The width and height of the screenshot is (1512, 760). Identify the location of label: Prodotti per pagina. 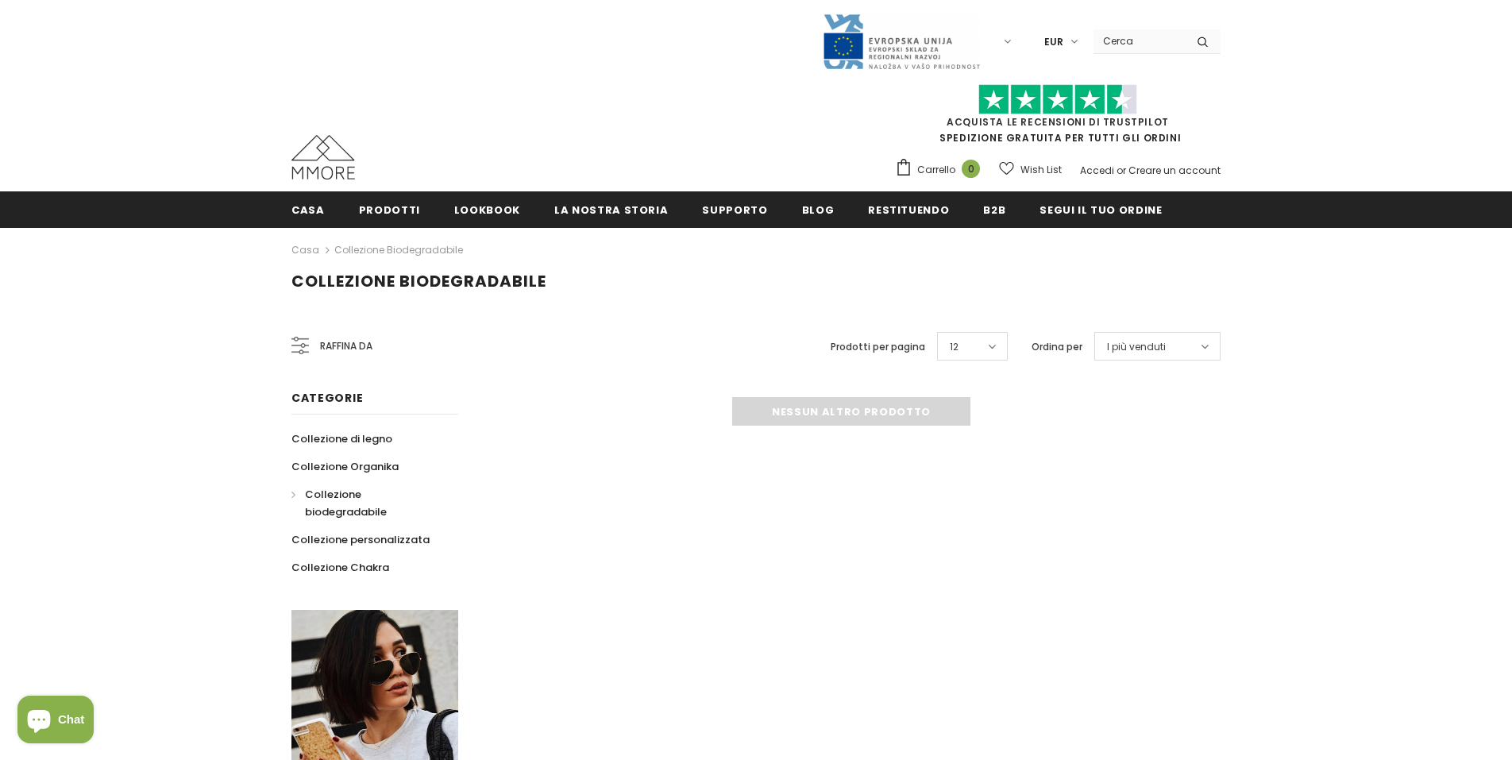
(878, 347).